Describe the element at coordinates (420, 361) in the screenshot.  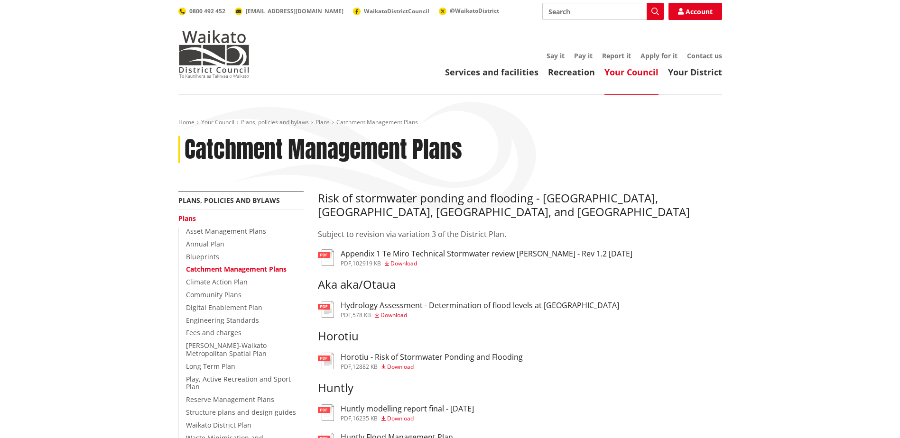
I see `a: Horotiu - Risk of Stormwater Ponding and Flooding pdf,12882 KB Download` at that location.